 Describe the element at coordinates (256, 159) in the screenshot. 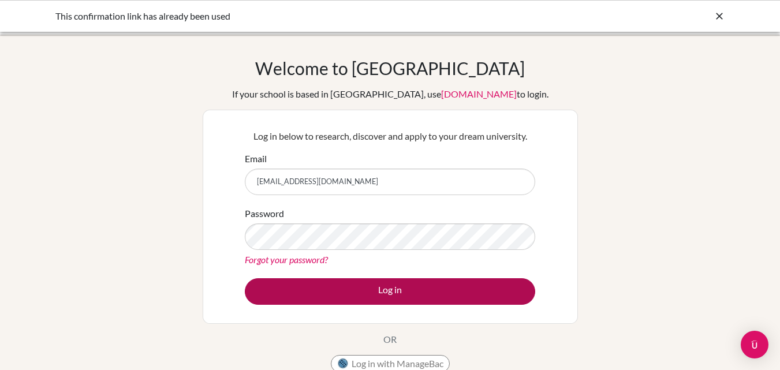

I see `label: Email` at that location.